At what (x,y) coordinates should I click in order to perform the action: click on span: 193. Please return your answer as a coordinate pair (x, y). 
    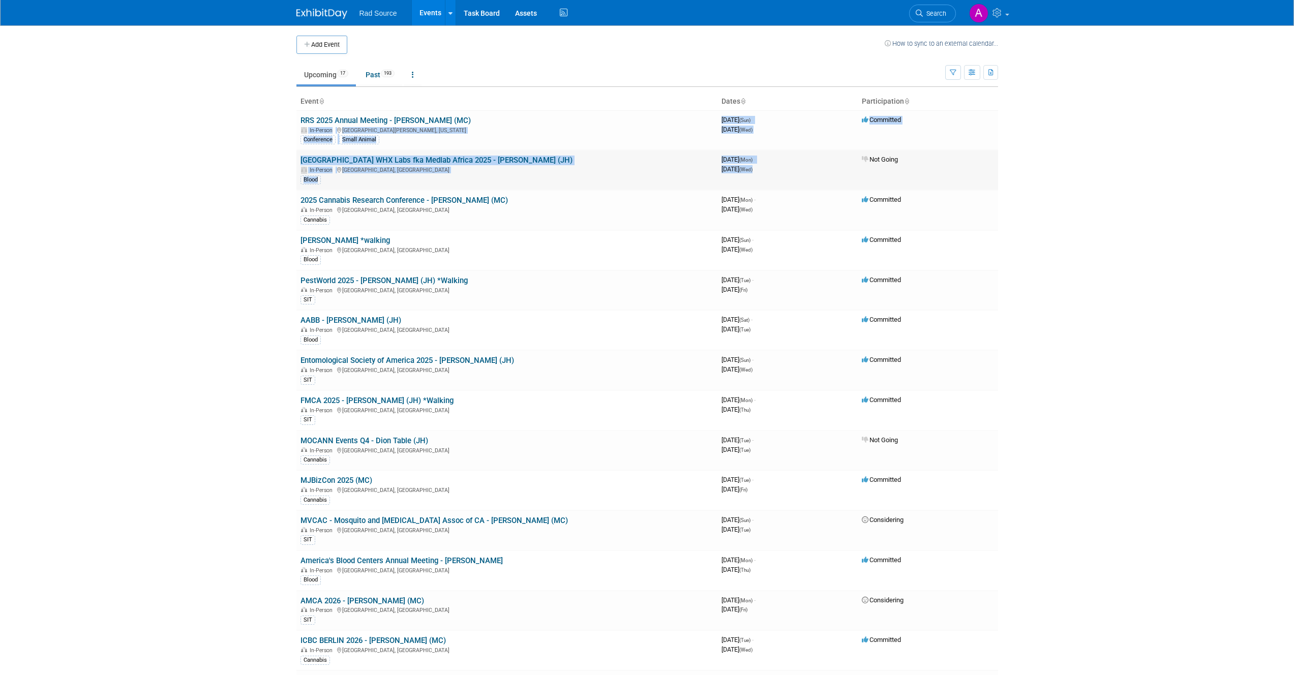
    Looking at the image, I should click on (387, 73).